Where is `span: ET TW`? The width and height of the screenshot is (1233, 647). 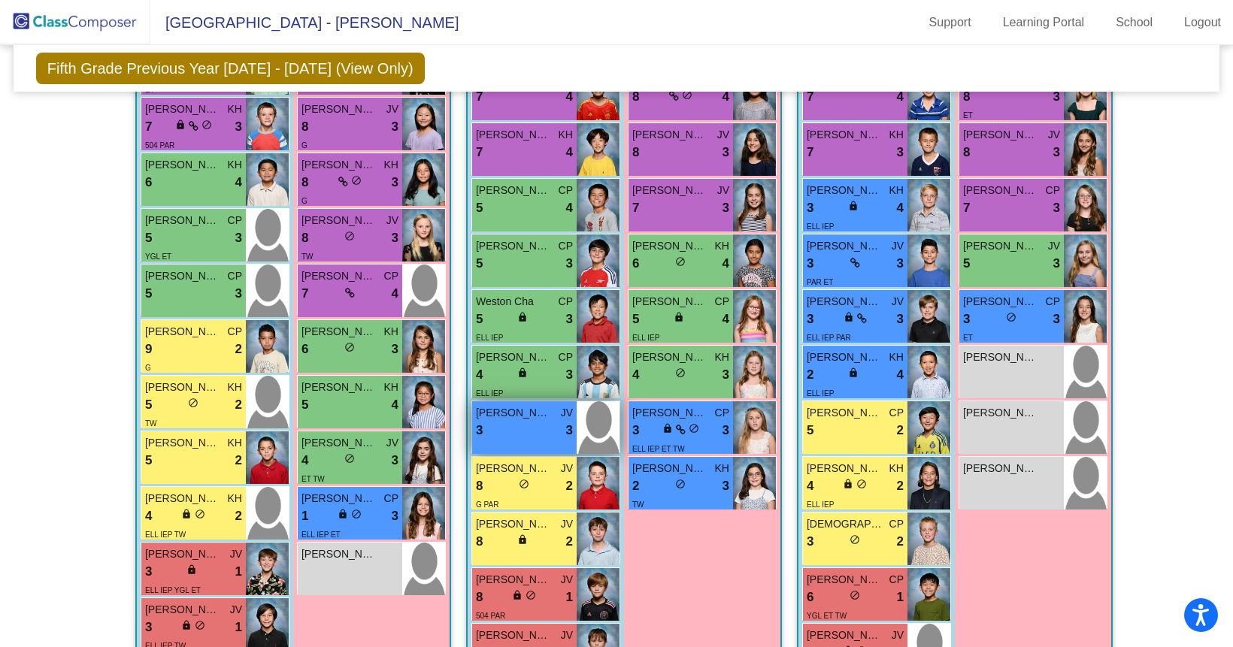
span: ET TW is located at coordinates (313, 479).